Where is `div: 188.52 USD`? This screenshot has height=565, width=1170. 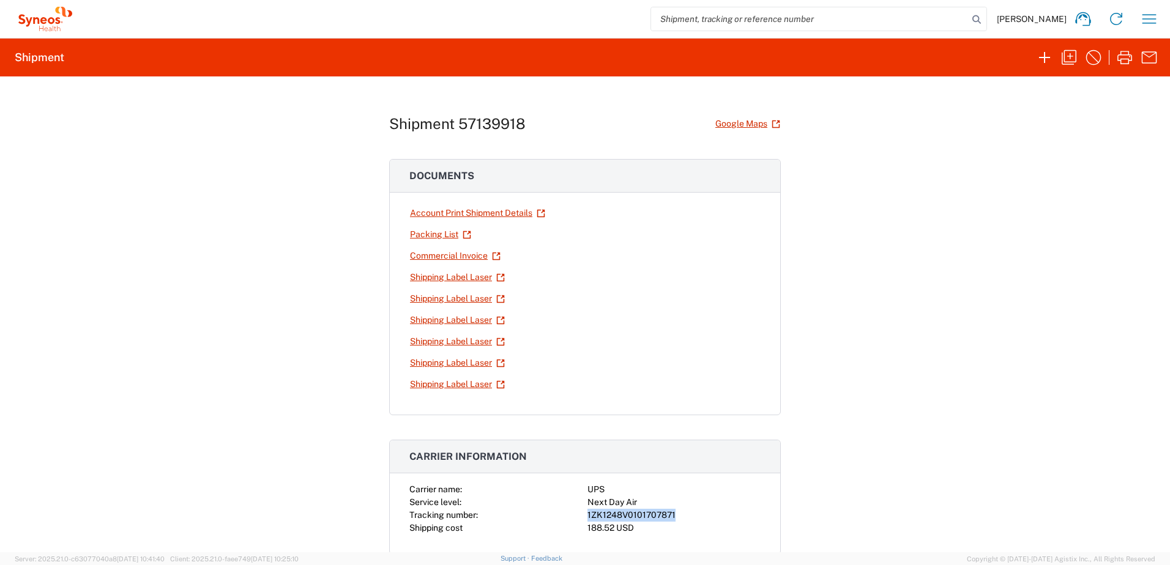
div: 188.52 USD is located at coordinates (674, 528).